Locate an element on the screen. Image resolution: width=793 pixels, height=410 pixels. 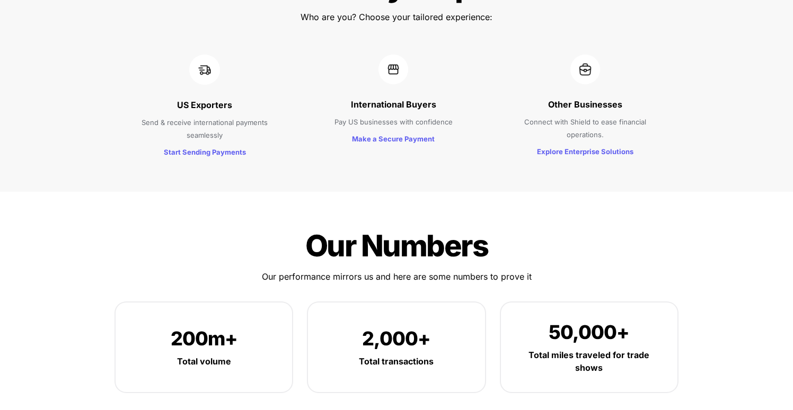
a: Start Sending Payments is located at coordinates (204, 152).